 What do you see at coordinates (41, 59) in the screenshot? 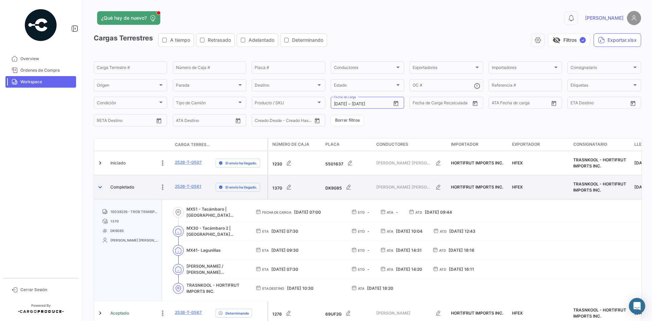
I see `a: Overview` at bounding box center [41, 59].